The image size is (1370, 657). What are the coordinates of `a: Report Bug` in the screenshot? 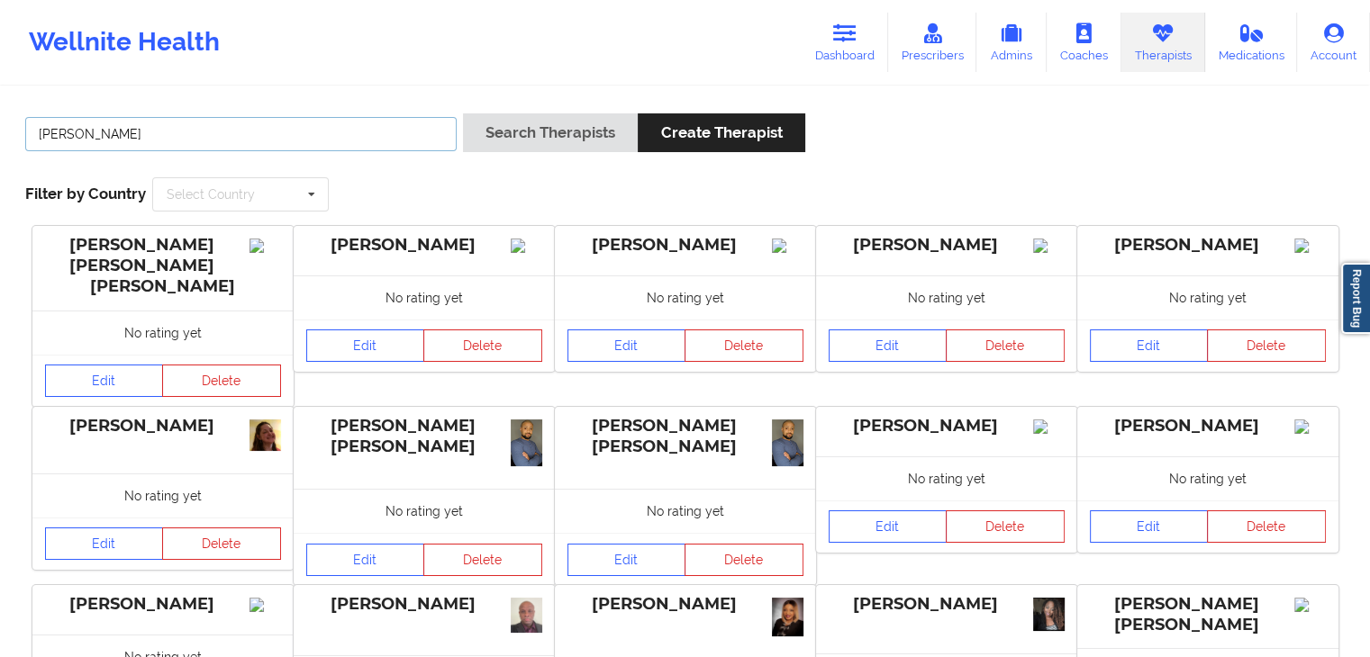 It's located at (1355, 298).